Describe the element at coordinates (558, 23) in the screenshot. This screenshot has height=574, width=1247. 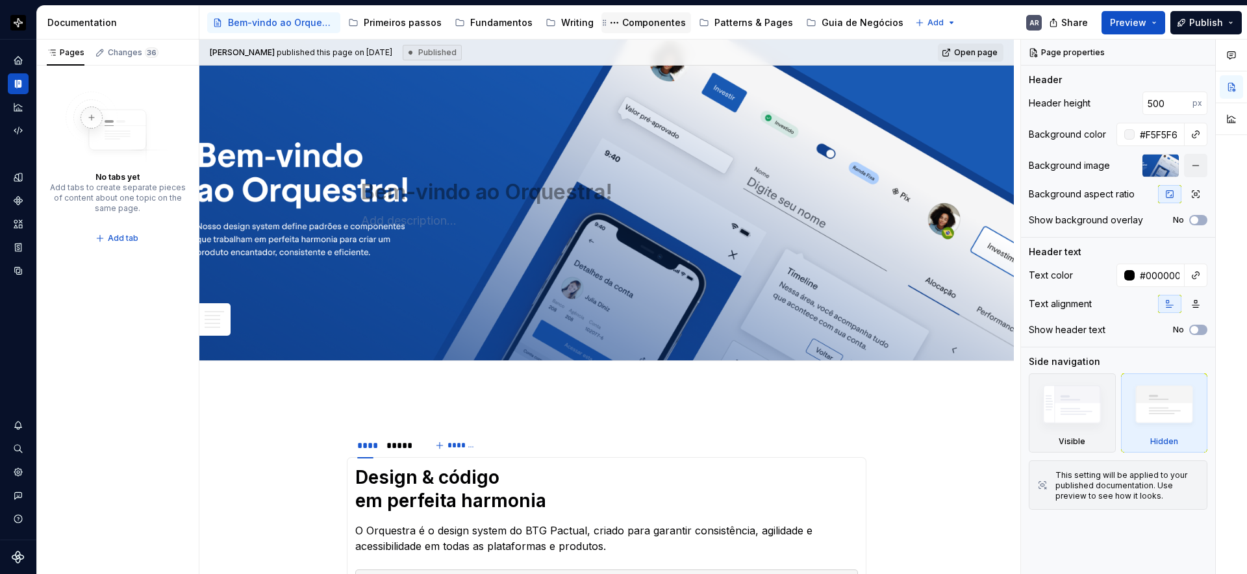
I see `div: Page tree` at that location.